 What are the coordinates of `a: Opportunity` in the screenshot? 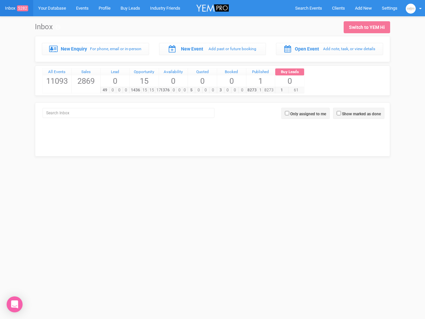 It's located at (144, 72).